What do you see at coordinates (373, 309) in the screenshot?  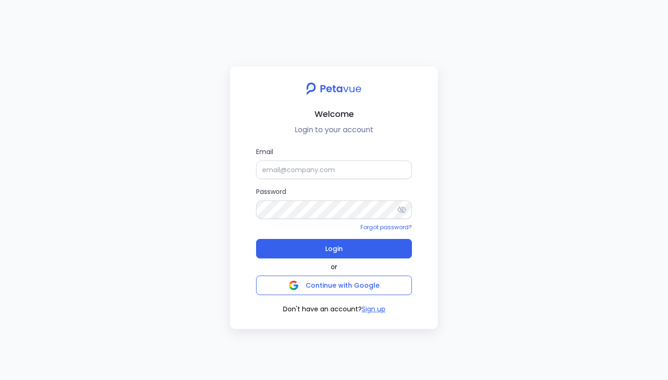 I see `button: Sign up` at bounding box center [373, 309].